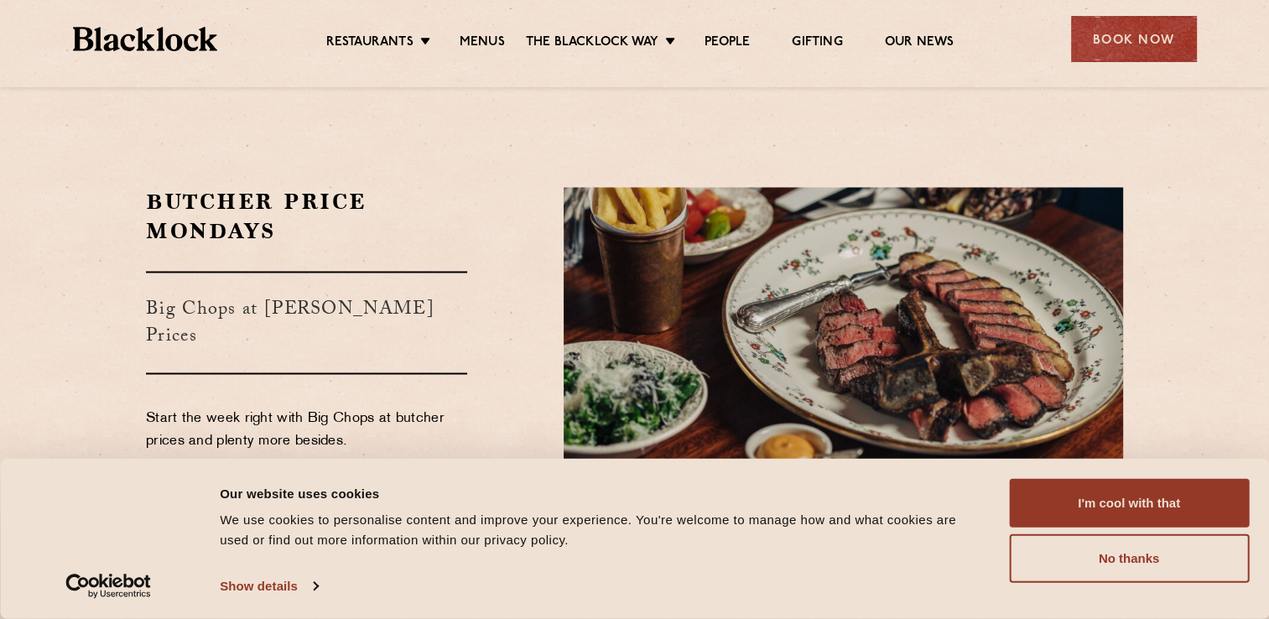 Image resolution: width=1269 pixels, height=619 pixels. Describe the element at coordinates (843, 389) in the screenshot. I see `img: Plate of Philip Warren steak on table with chips and sides` at that location.